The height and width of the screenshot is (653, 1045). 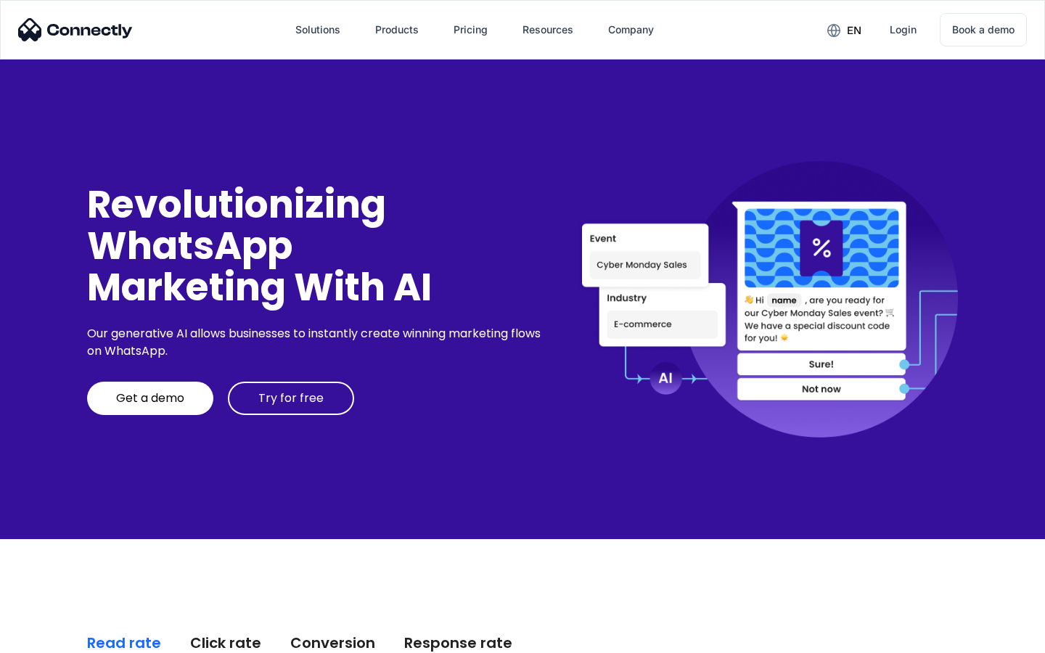 What do you see at coordinates (150, 398) in the screenshot?
I see `a: Get a demo` at bounding box center [150, 398].